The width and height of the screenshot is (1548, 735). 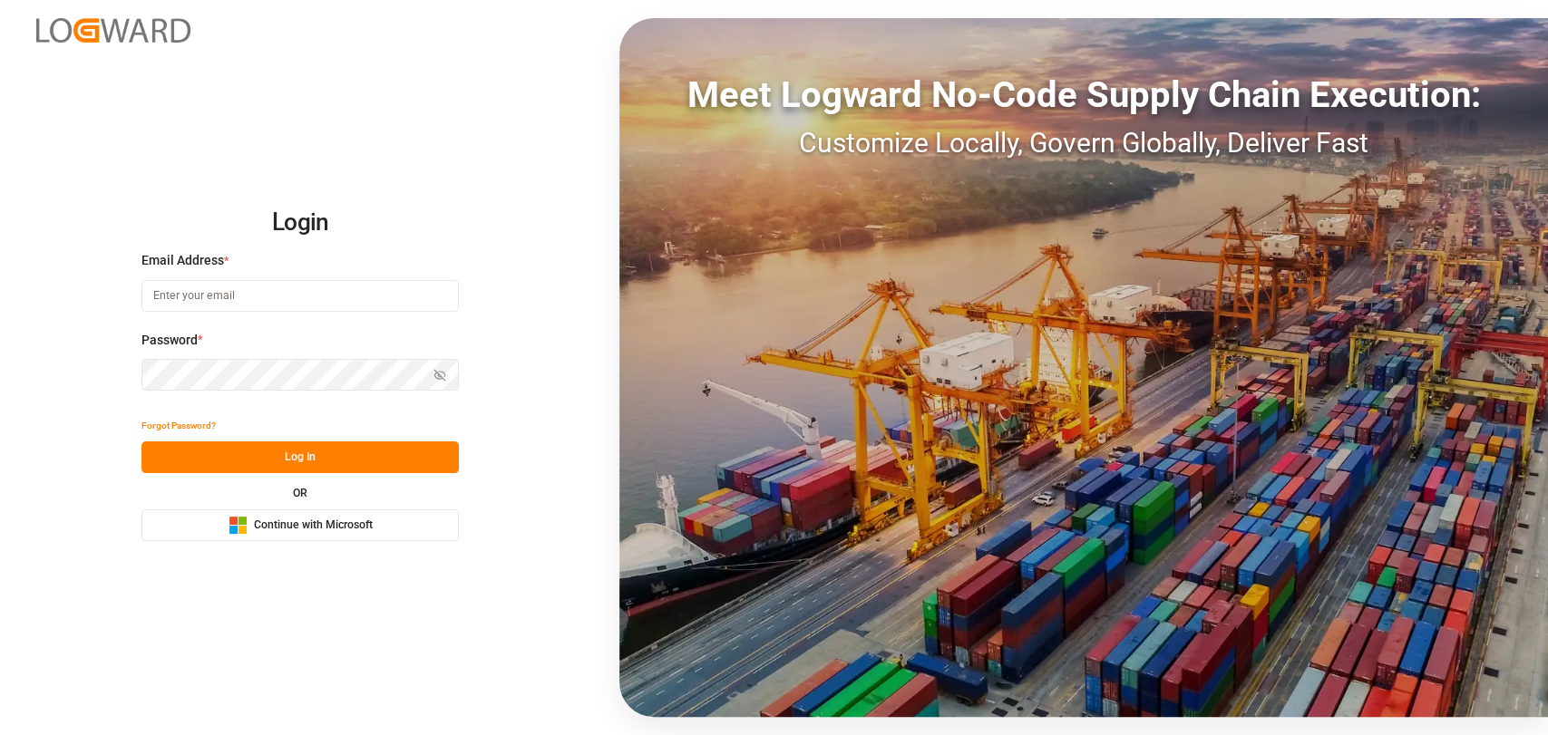 What do you see at coordinates (1083, 142) in the screenshot?
I see `div: Customize Locally, Govern Globally, Deliver Fast` at bounding box center [1083, 142].